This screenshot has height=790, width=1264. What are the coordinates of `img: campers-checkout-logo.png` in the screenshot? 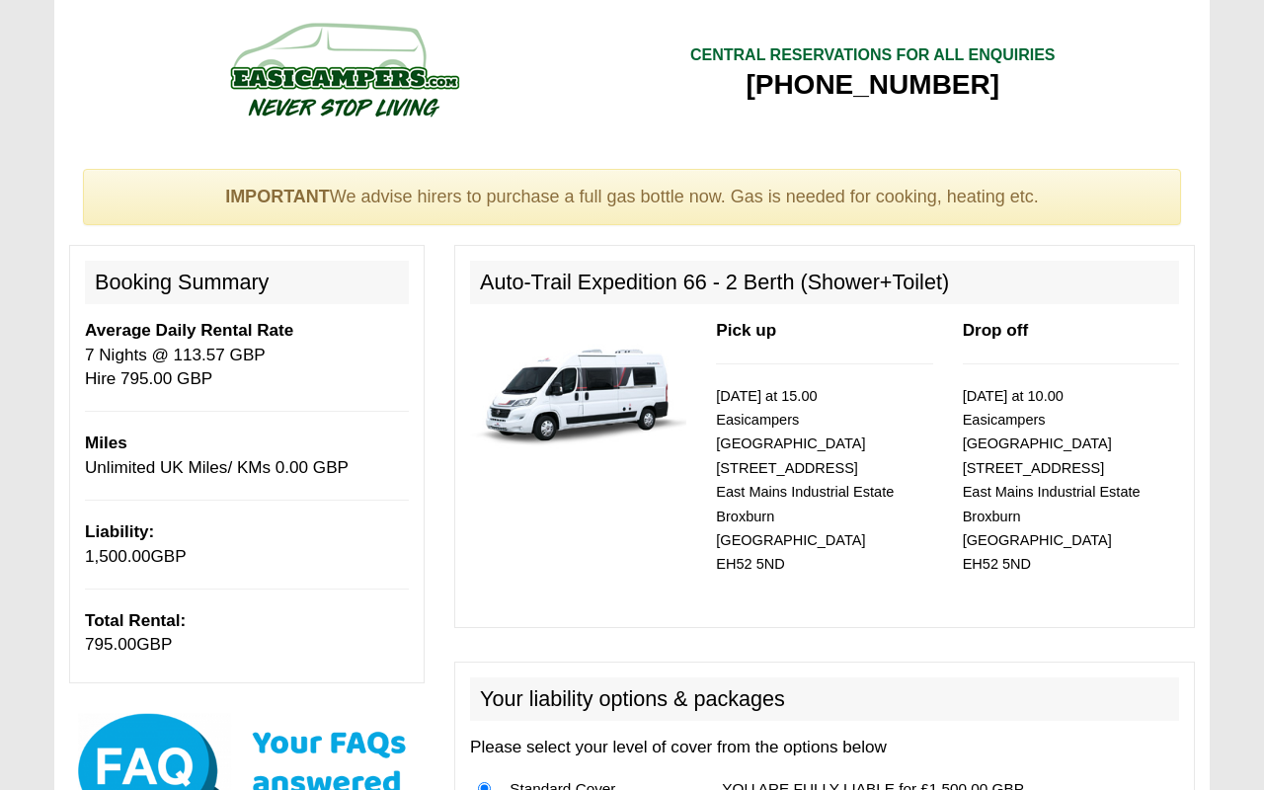 It's located at (344, 69).